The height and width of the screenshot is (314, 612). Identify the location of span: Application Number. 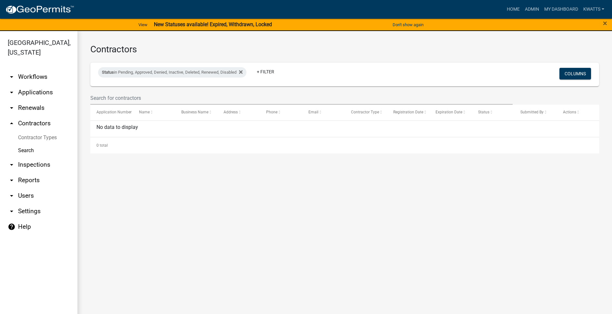
(114, 112).